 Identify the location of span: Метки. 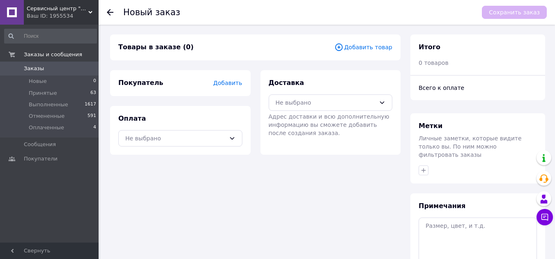
(431, 126).